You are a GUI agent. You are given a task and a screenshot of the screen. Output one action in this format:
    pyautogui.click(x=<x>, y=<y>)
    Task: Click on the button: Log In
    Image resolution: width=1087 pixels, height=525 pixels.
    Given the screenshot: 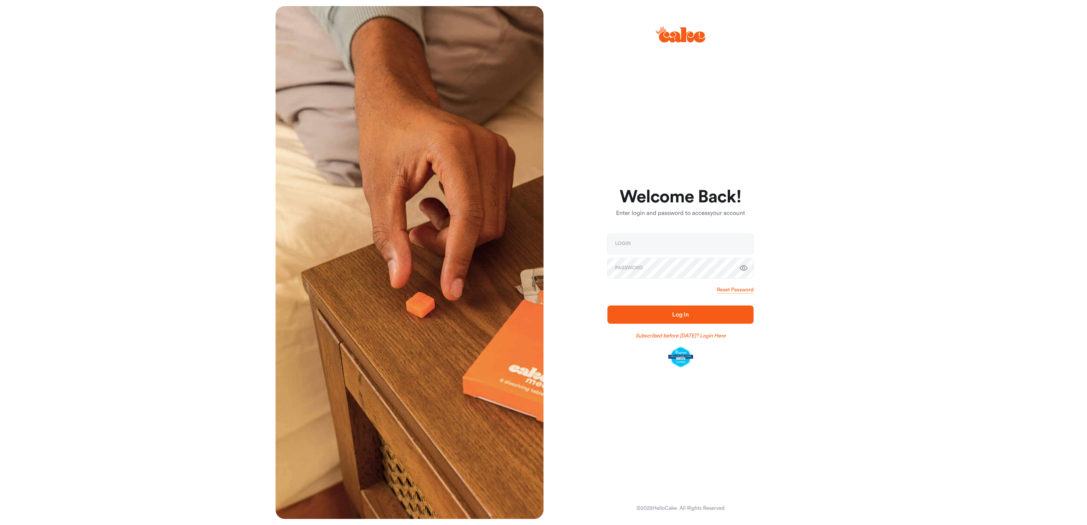 What is the action you would take?
    pyautogui.click(x=680, y=315)
    